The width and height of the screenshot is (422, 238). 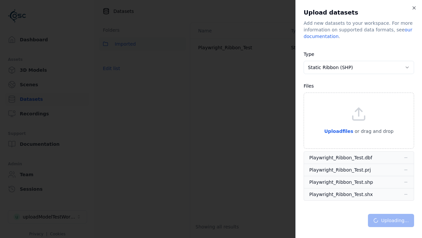 I want to click on label: Type, so click(x=309, y=54).